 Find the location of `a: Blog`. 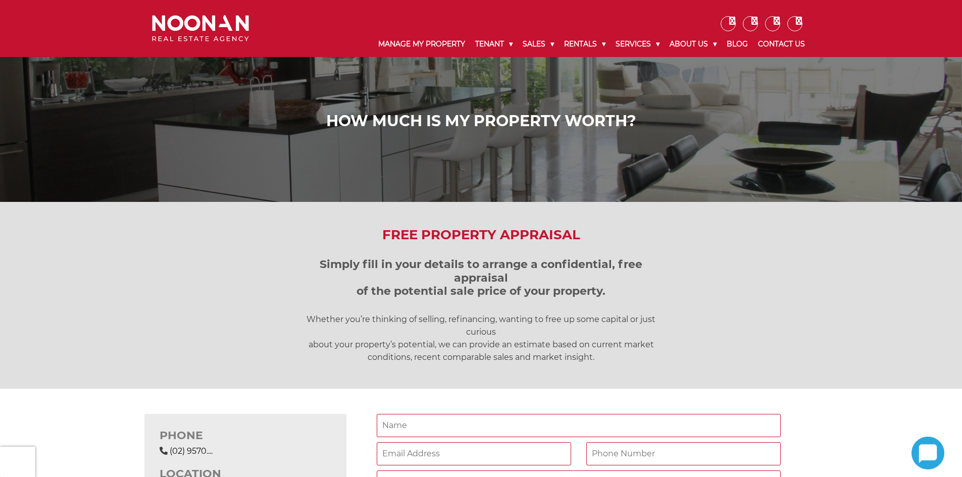

a: Blog is located at coordinates (737, 44).